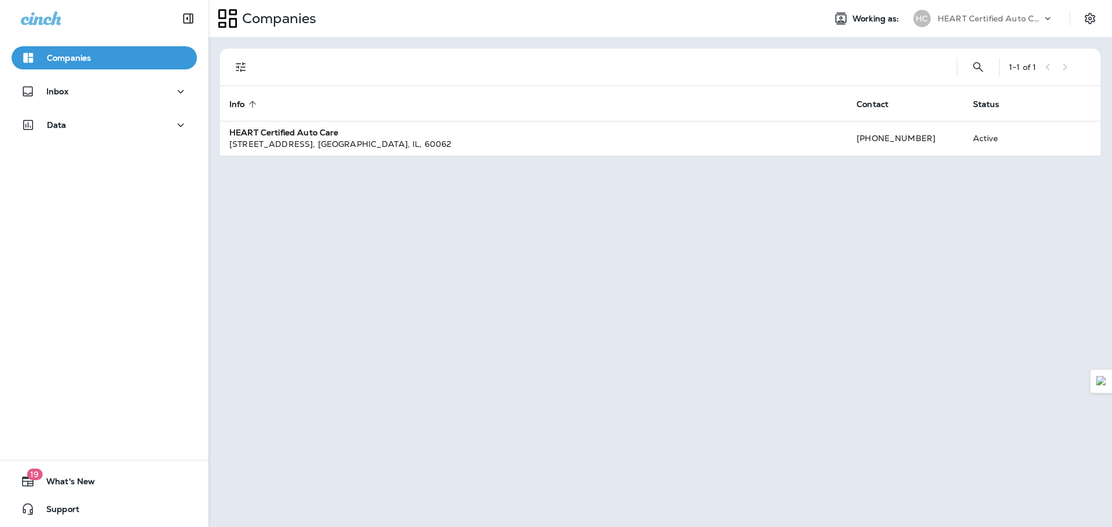  What do you see at coordinates (57, 125) in the screenshot?
I see `p: Data` at bounding box center [57, 125].